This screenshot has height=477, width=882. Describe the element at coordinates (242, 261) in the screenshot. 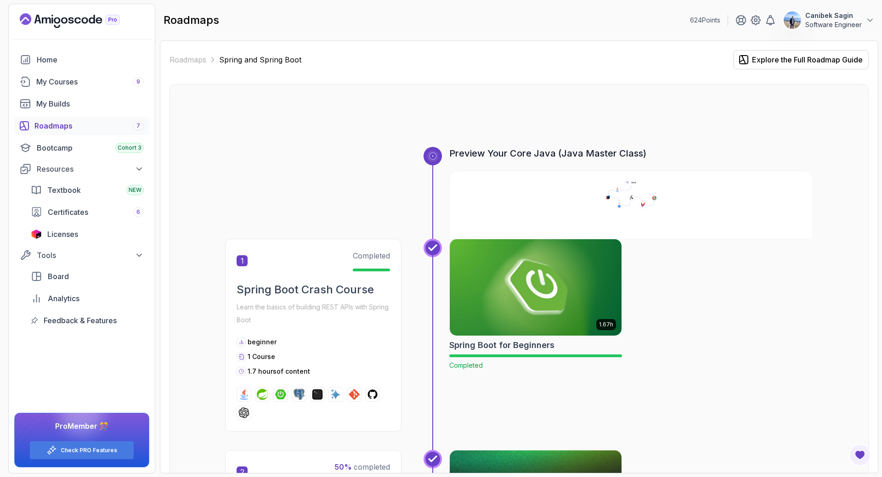

I see `span: 1` at that location.